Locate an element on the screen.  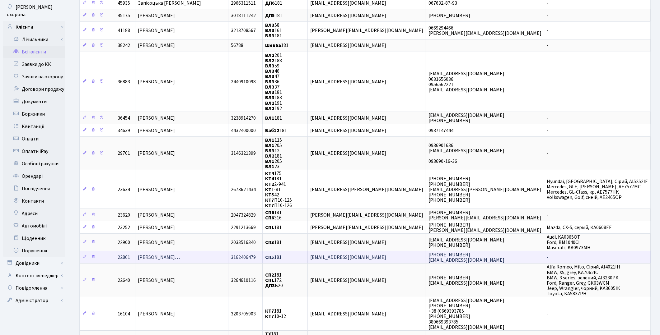
a: Всі клієнти is located at coordinates (34, 52).